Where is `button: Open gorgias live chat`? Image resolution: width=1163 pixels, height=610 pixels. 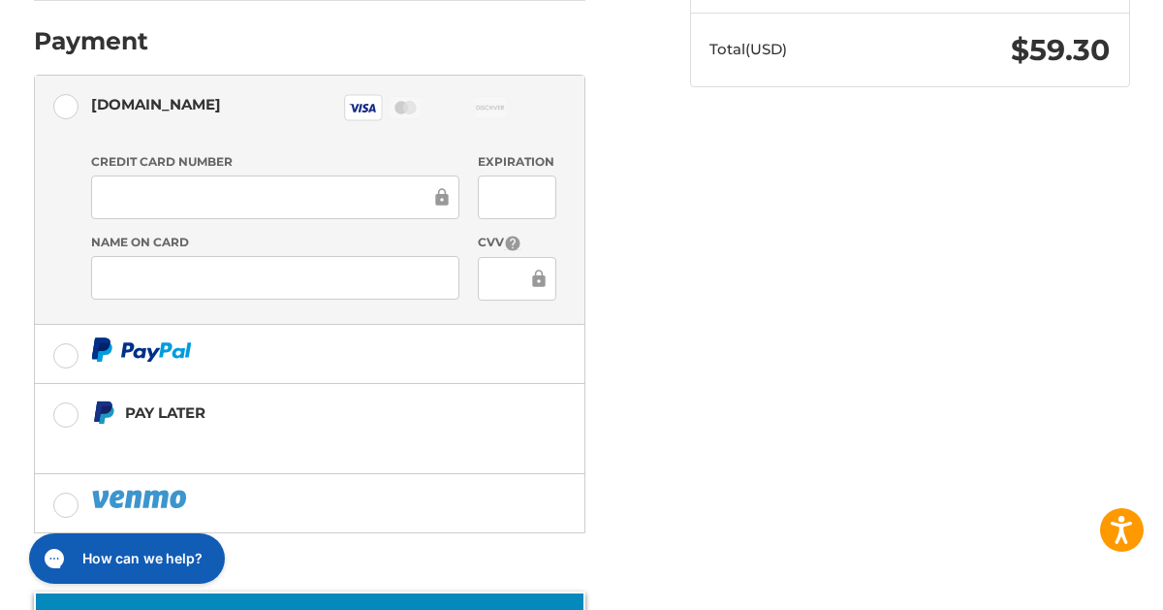 button: Open gorgias live chat is located at coordinates (108, 32).